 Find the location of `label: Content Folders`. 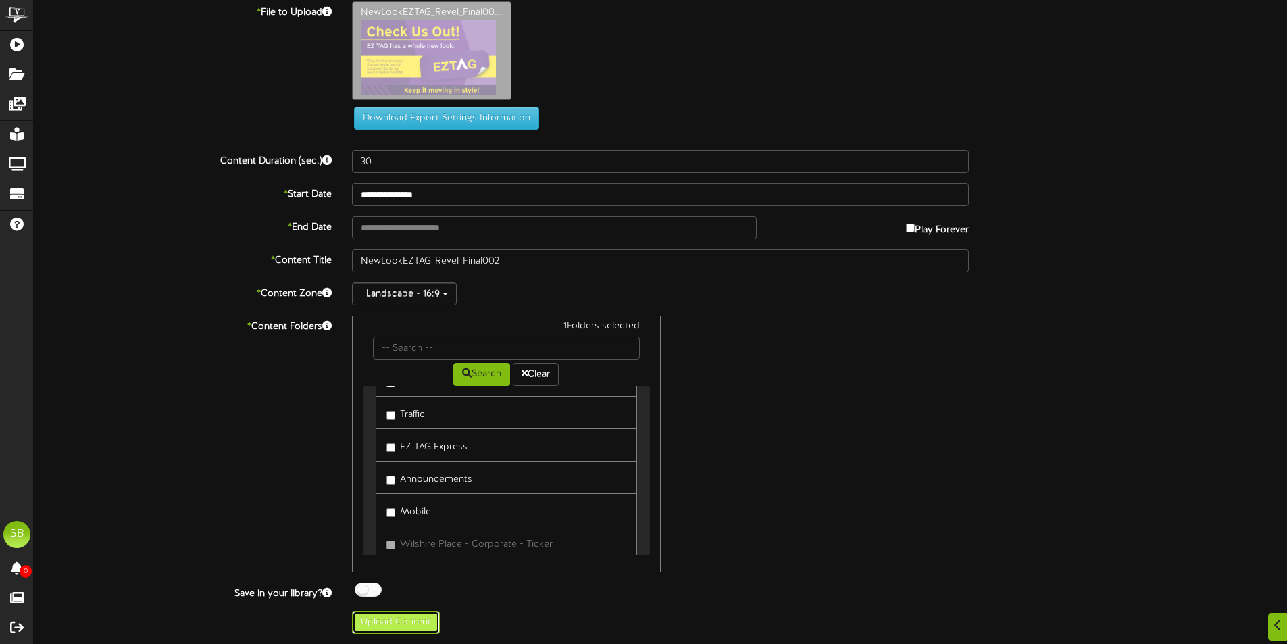

label: Content Folders is located at coordinates (182, 324).